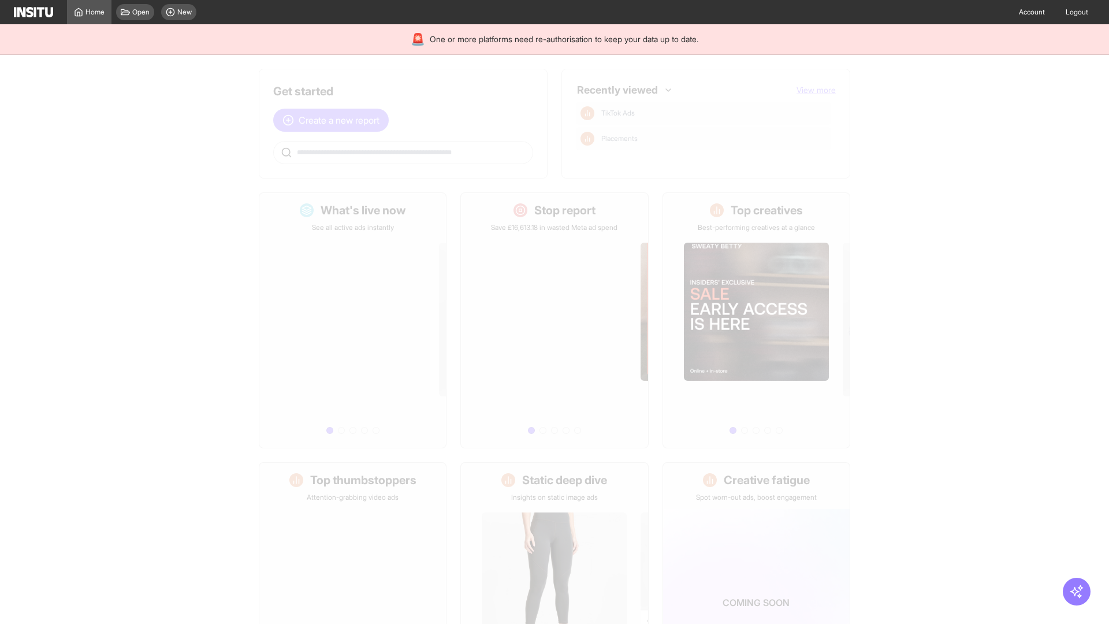  What do you see at coordinates (564, 39) in the screenshot?
I see `span: One or more platforms need re-authorisation to keep your data up to date.` at bounding box center [564, 39].